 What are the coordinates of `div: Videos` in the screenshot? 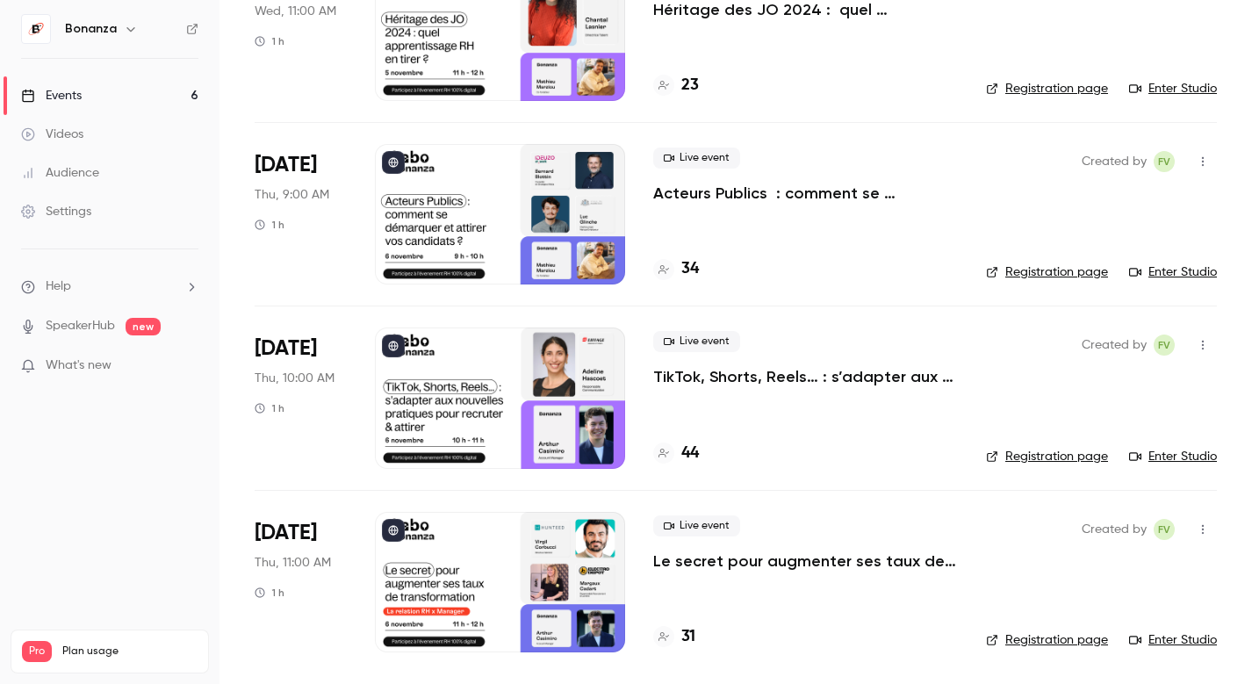 It's located at (52, 134).